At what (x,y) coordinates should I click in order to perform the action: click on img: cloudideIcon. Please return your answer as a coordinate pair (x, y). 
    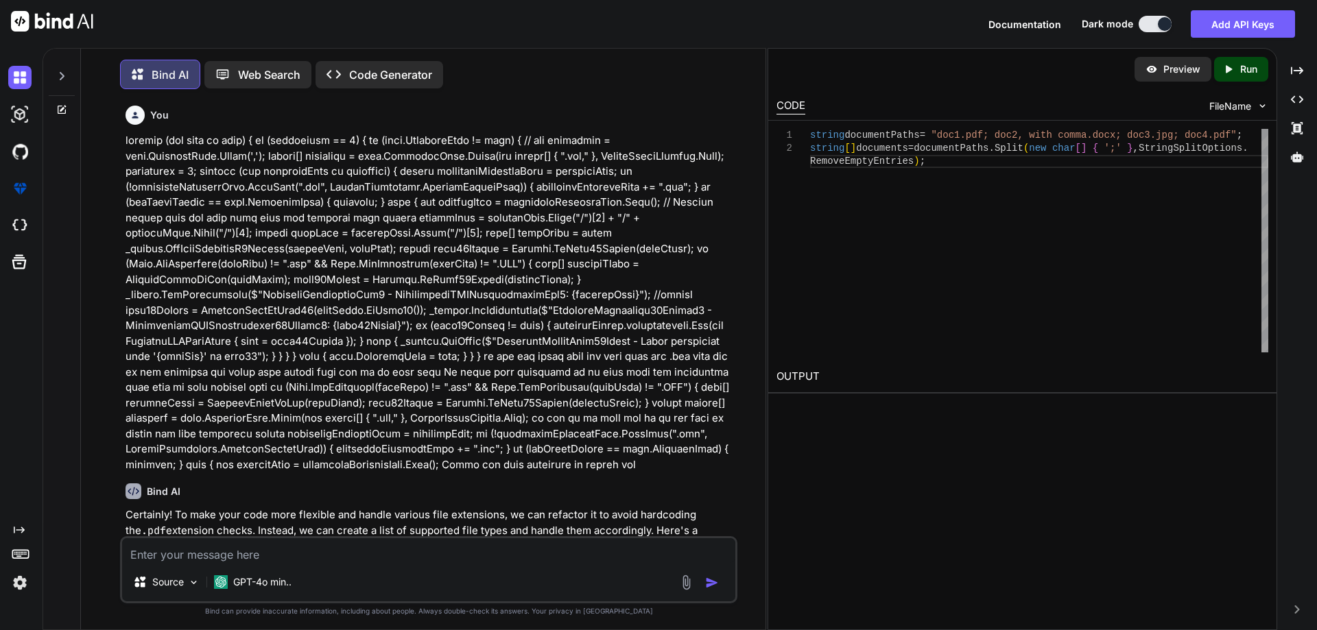
    Looking at the image, I should click on (20, 226).